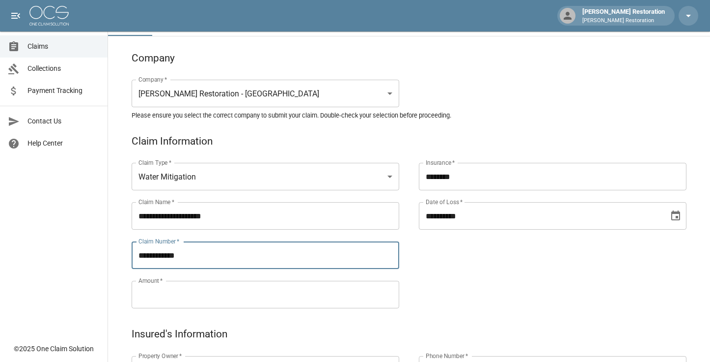 The height and width of the screenshot is (362, 710). I want to click on div: © 2025 One Claim Solution, so click(54, 348).